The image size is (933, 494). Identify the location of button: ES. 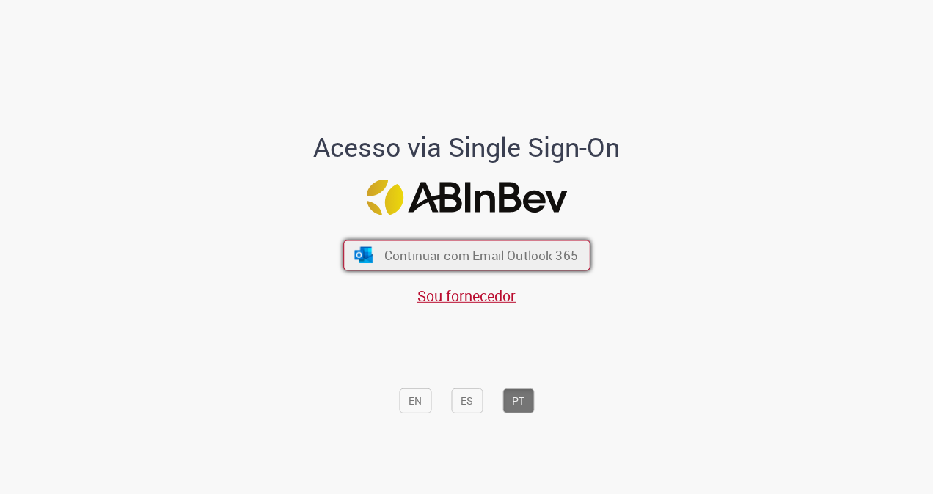
(466, 401).